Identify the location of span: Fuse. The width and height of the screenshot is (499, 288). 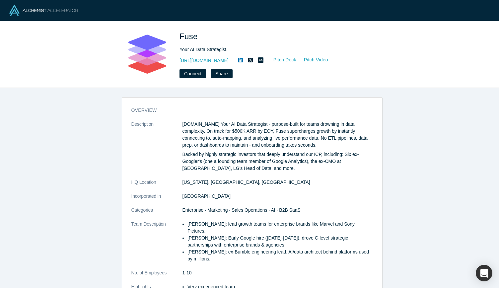
(190, 36).